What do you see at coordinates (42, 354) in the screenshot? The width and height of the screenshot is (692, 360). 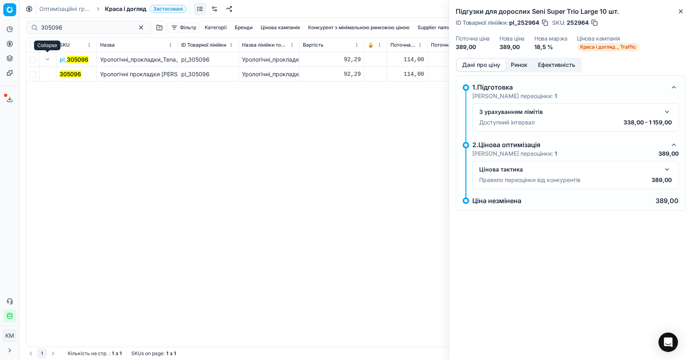 I see `nav: pagination` at bounding box center [42, 354].